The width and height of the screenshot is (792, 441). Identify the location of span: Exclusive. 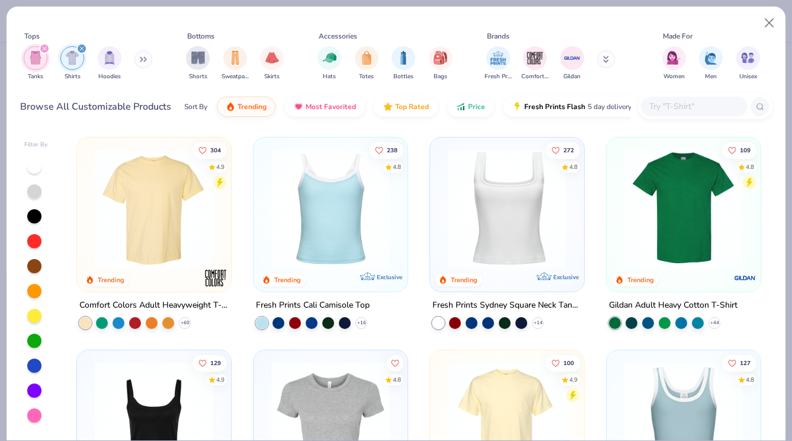
(389, 277).